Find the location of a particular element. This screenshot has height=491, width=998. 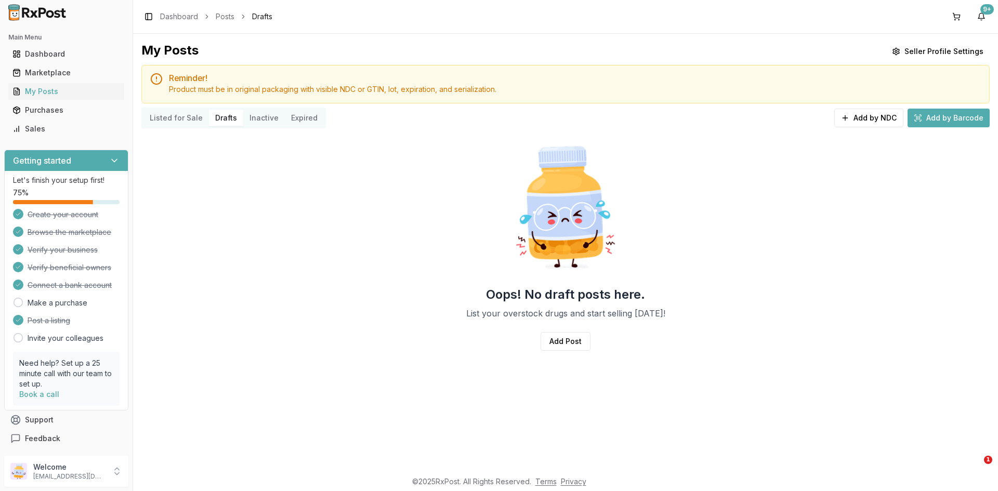

a: Invite your colleagues is located at coordinates (65, 338).